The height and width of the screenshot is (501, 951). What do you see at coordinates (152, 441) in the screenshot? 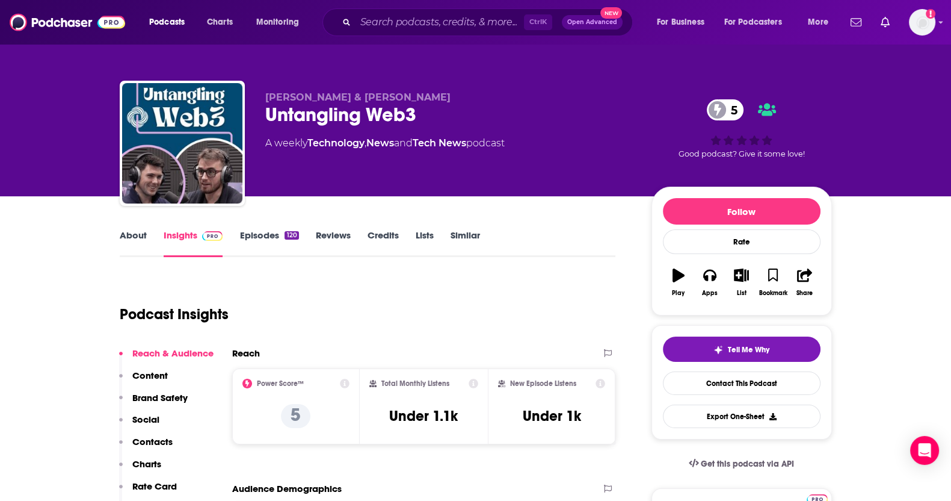
I see `p: Contacts` at bounding box center [152, 441].